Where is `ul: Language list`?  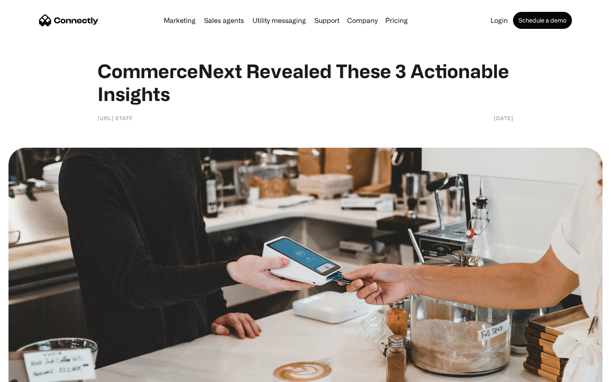
ul: Language list is located at coordinates (34, 373).